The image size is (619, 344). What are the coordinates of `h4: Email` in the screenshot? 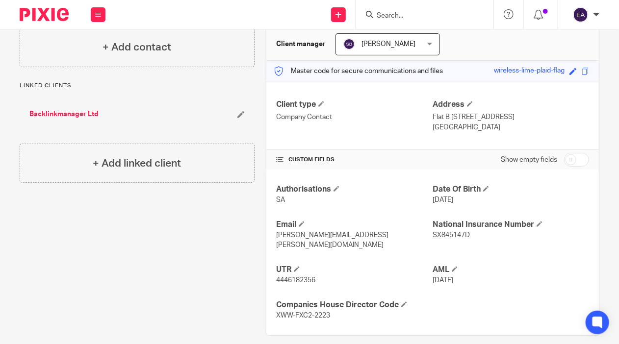 It's located at (354, 225).